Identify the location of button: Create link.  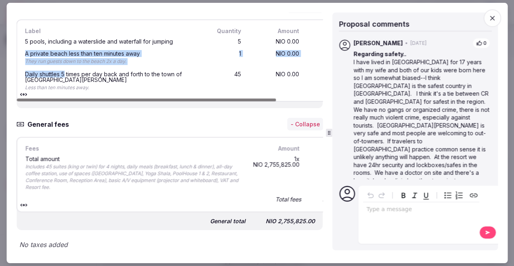
(474, 195).